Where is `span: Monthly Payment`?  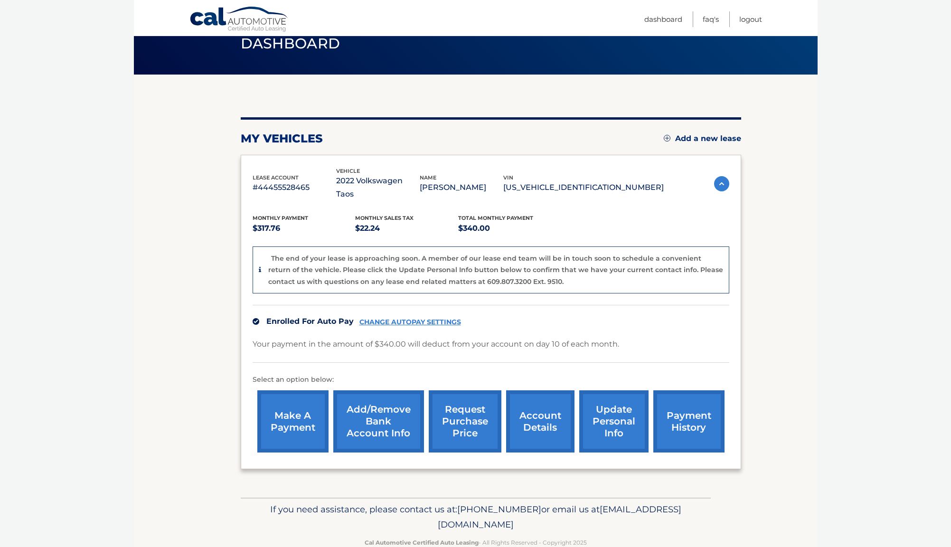
span: Monthly Payment is located at coordinates (280, 218).